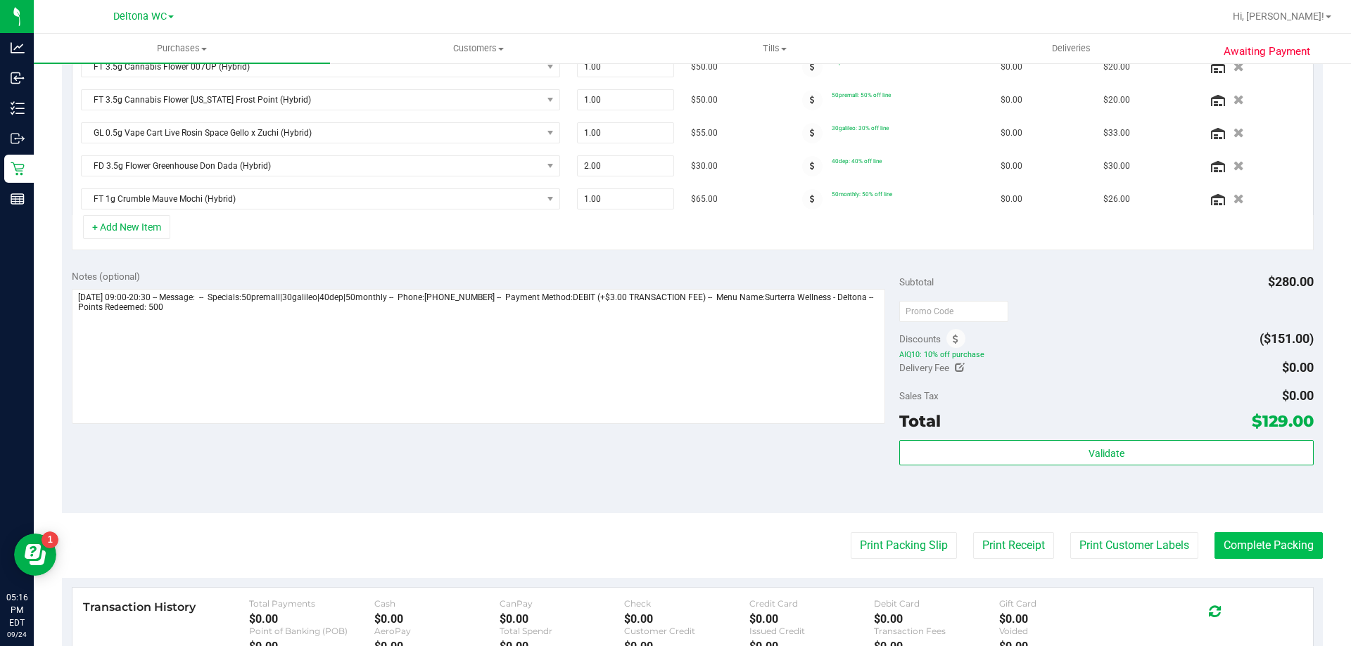 The image size is (1351, 646). What do you see at coordinates (1106, 453) in the screenshot?
I see `button: Validate` at bounding box center [1106, 453].